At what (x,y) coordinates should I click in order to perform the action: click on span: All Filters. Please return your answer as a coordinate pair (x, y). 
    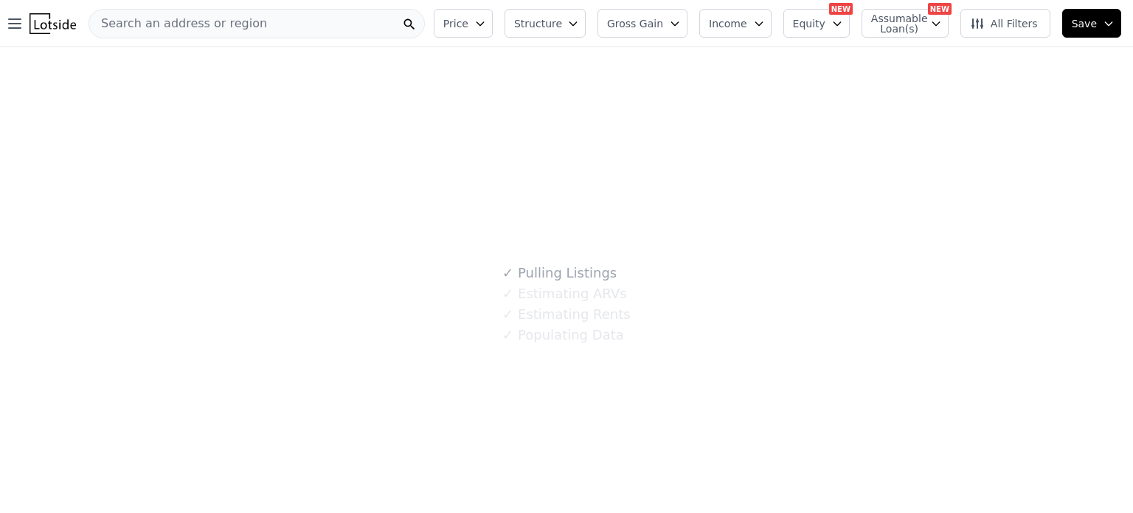
    Looking at the image, I should click on (1004, 24).